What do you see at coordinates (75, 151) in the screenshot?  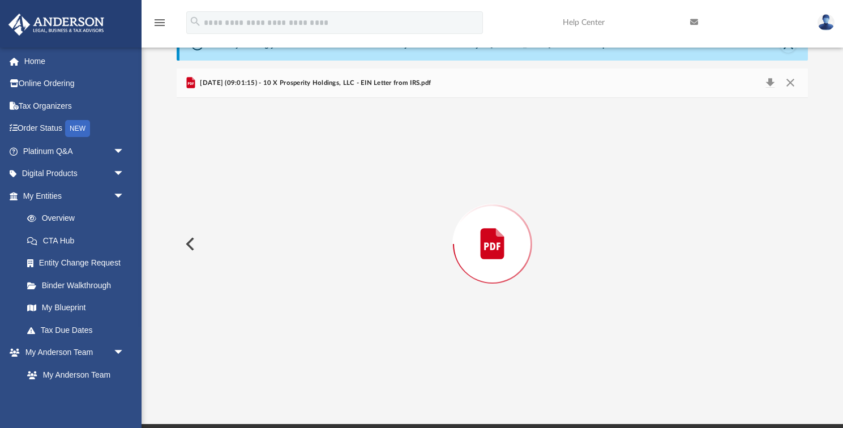 I see `a: Platinum Q&Aarrow_drop_down` at bounding box center [75, 151].